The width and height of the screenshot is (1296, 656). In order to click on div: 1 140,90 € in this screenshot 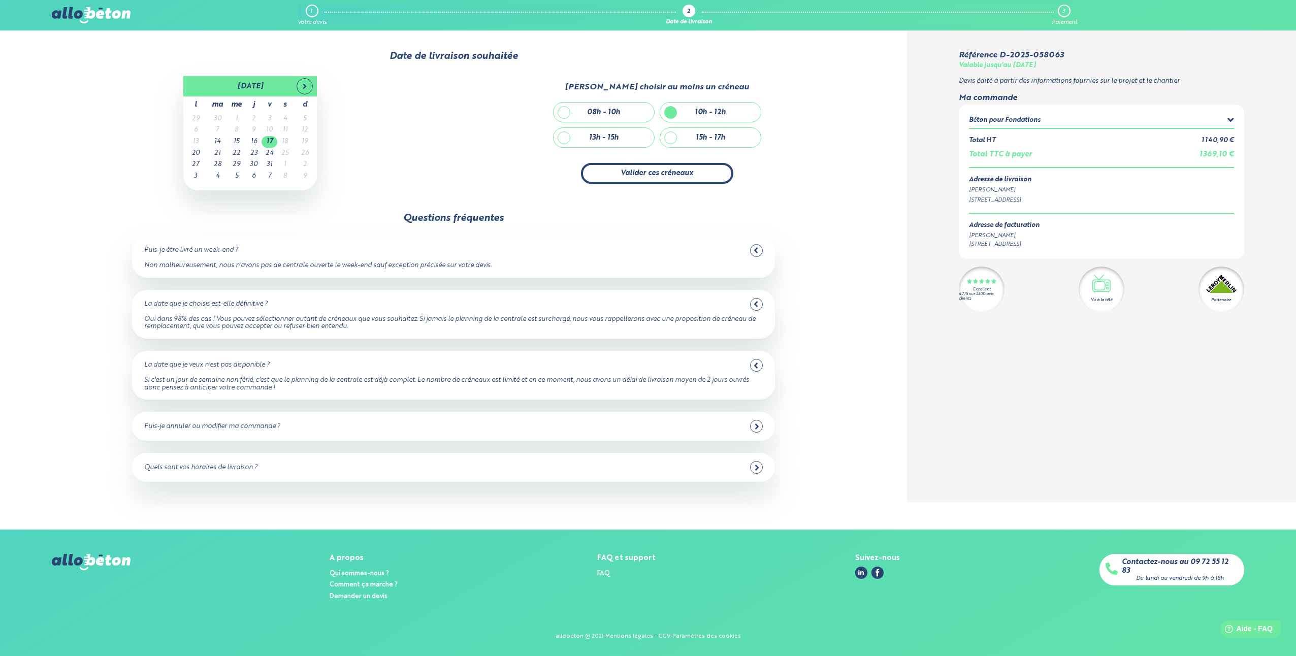, I will do `click(1218, 141)`.